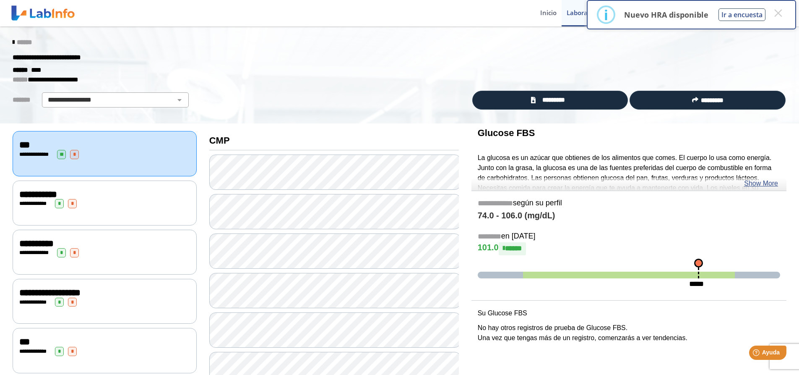 This screenshot has height=375, width=799. What do you see at coordinates (47, 10) in the screenshot?
I see `span: Ayuda` at bounding box center [47, 10].